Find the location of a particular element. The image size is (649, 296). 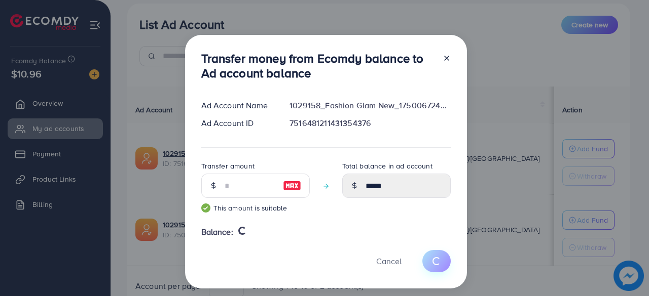

small: This amount is suitable is located at coordinates (255, 208).